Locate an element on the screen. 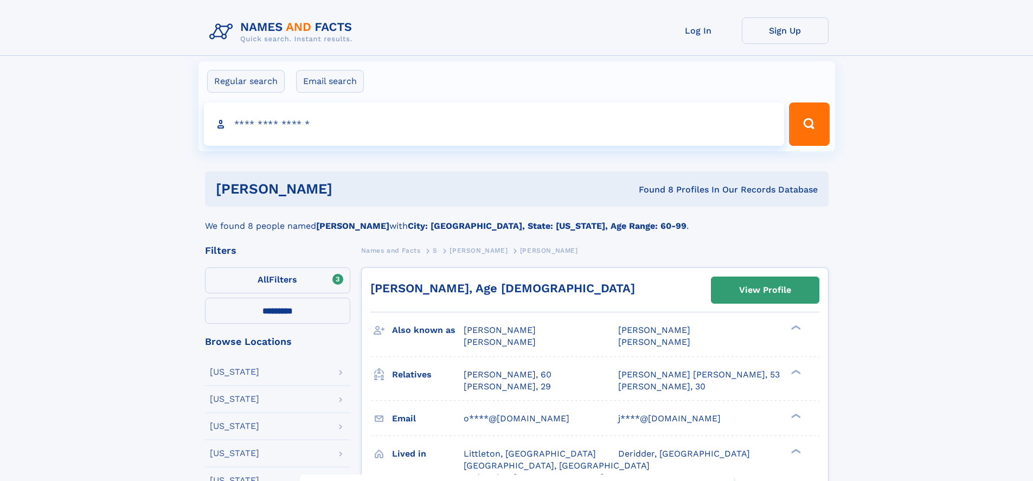 The image size is (1033, 481). div: Filters is located at coordinates (278, 251).